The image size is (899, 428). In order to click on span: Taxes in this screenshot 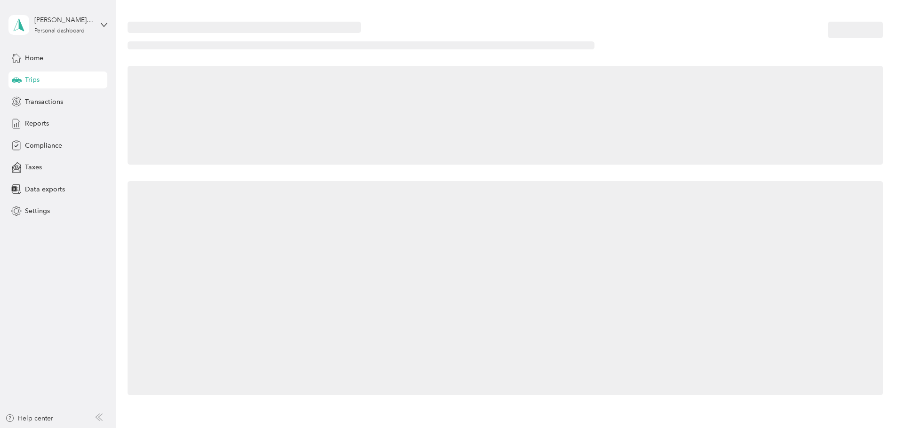, I will do `click(33, 167)`.